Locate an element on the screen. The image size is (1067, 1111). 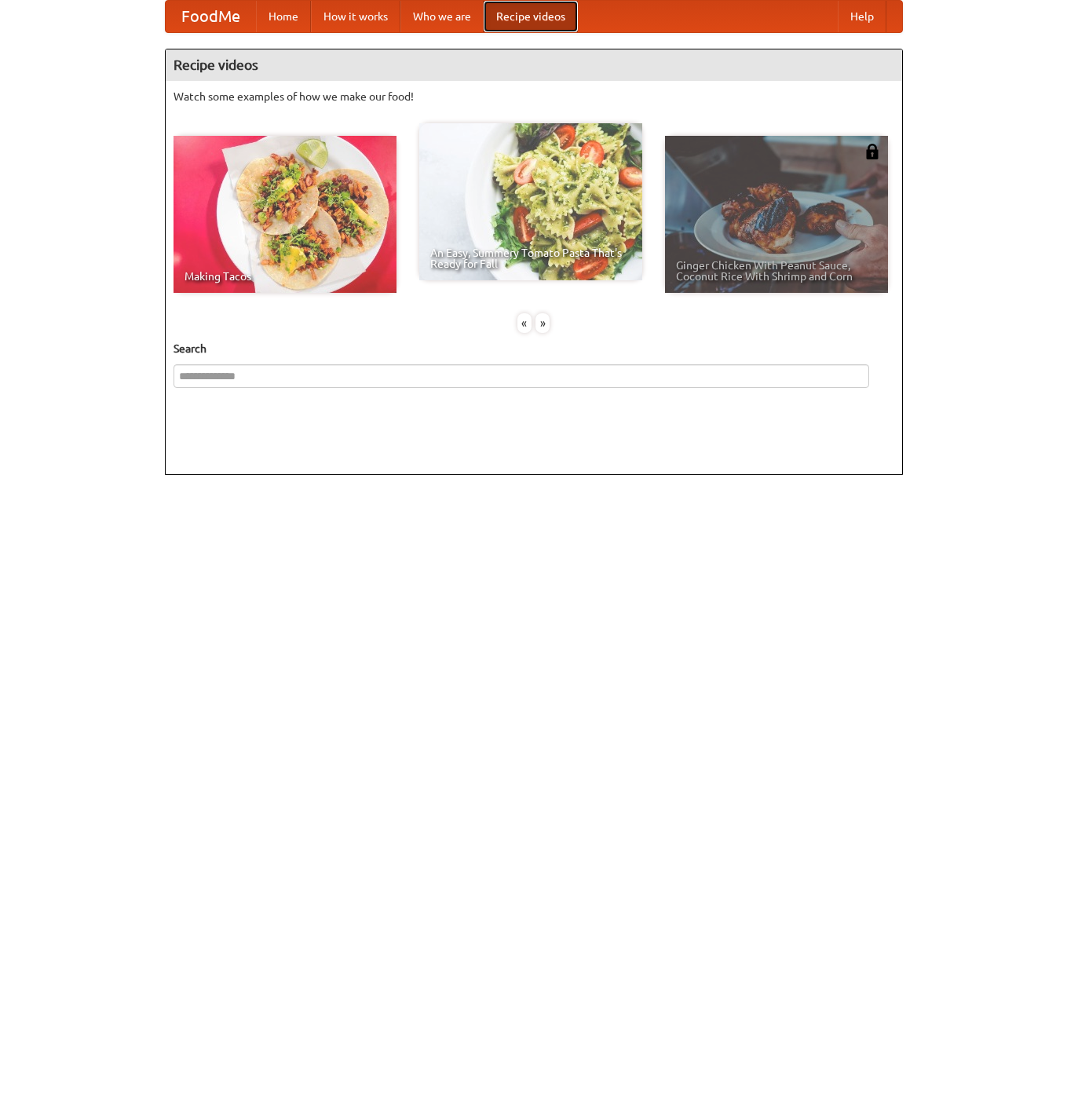
a: How it works is located at coordinates (356, 16).